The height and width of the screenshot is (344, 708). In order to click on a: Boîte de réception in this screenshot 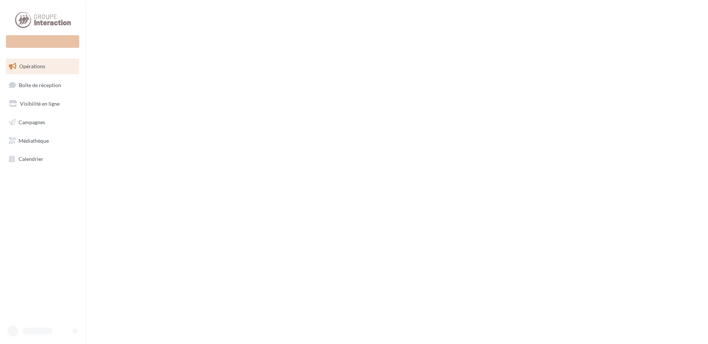, I will do `click(43, 85)`.